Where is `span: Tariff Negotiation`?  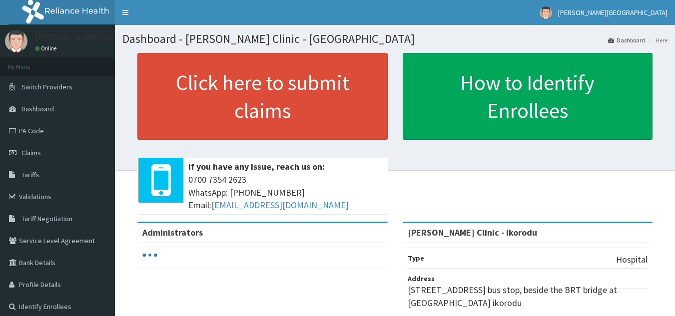
span: Tariff Negotiation is located at coordinates (47, 219).